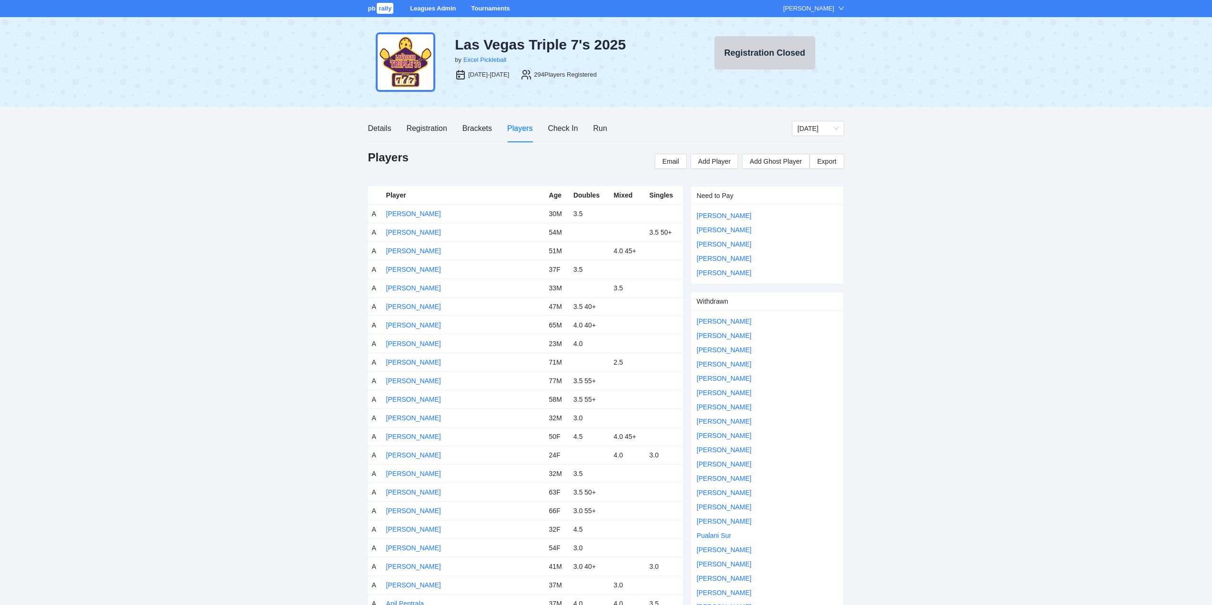 Image resolution: width=1212 pixels, height=605 pixels. Describe the element at coordinates (557, 566) in the screenshot. I see `td: 41M` at that location.